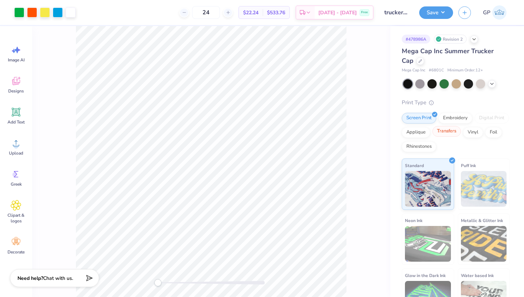  What do you see at coordinates (416, 132) in the screenshot?
I see `div: Applique` at bounding box center [416, 132].